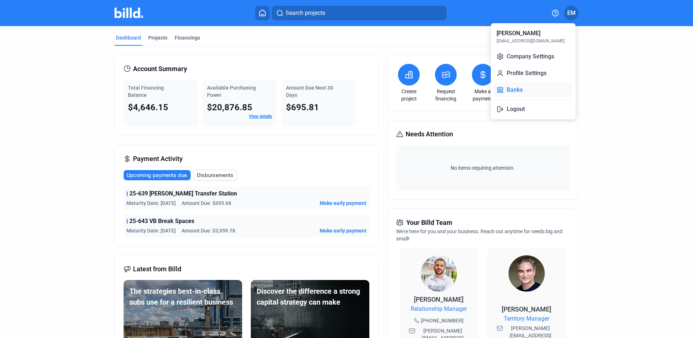 Image resolution: width=693 pixels, height=338 pixels. Describe the element at coordinates (533, 109) in the screenshot. I see `button: Logout` at that location.